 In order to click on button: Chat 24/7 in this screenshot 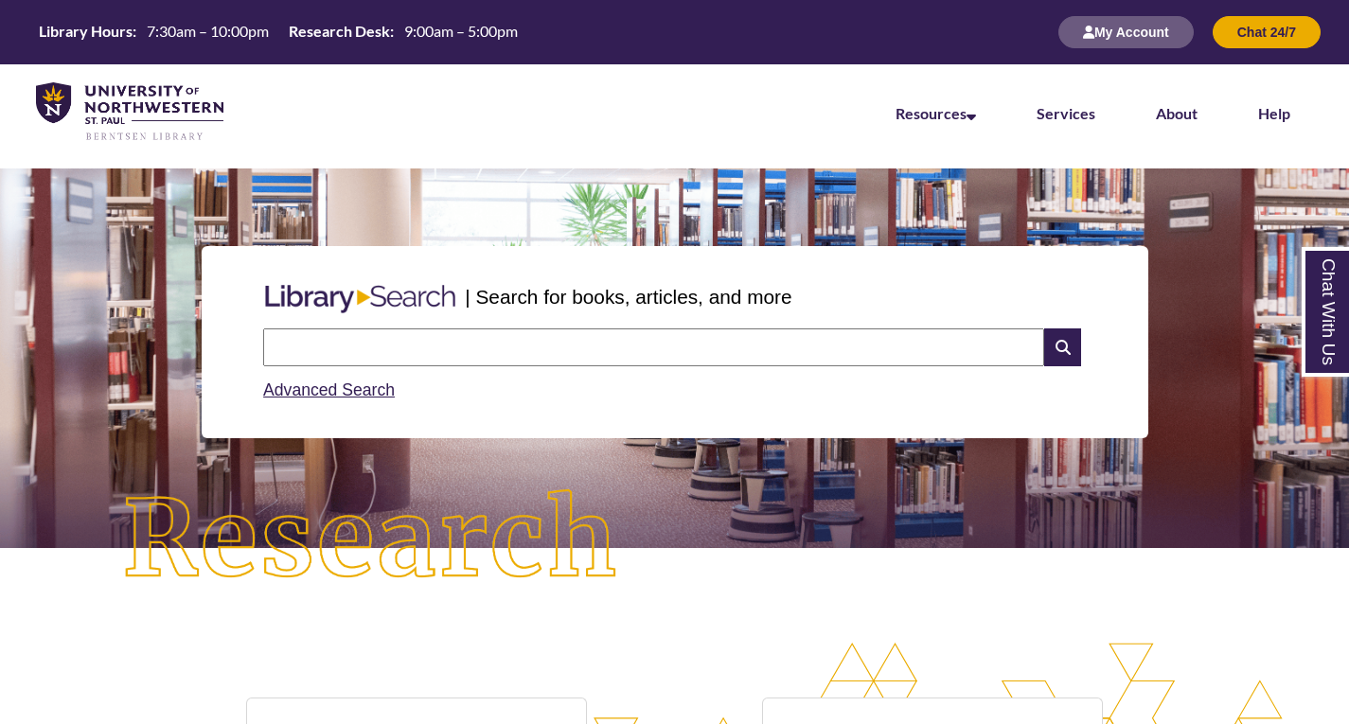, I will do `click(1267, 32)`.